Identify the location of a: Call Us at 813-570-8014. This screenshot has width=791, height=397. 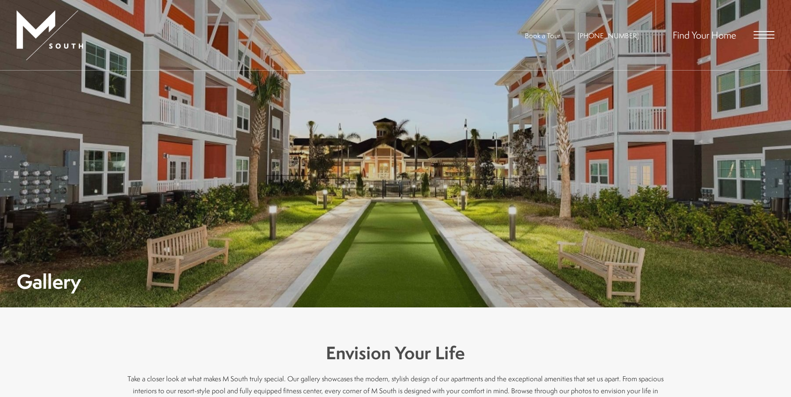
(608, 35).